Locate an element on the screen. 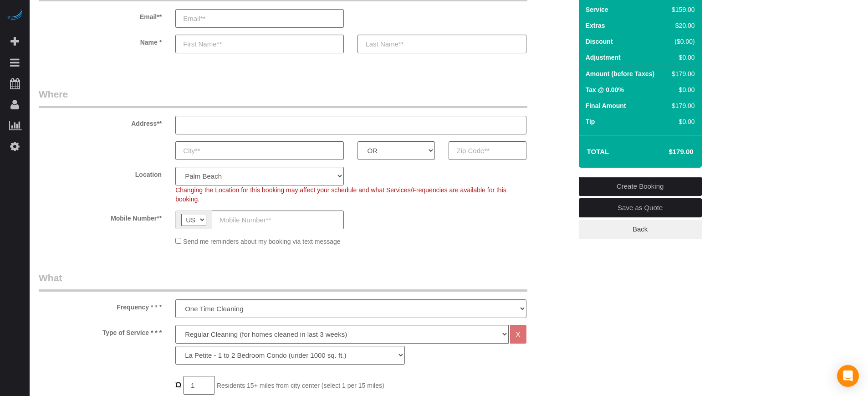 This screenshot has height=396, width=868. input: First Name** is located at coordinates (260, 44).